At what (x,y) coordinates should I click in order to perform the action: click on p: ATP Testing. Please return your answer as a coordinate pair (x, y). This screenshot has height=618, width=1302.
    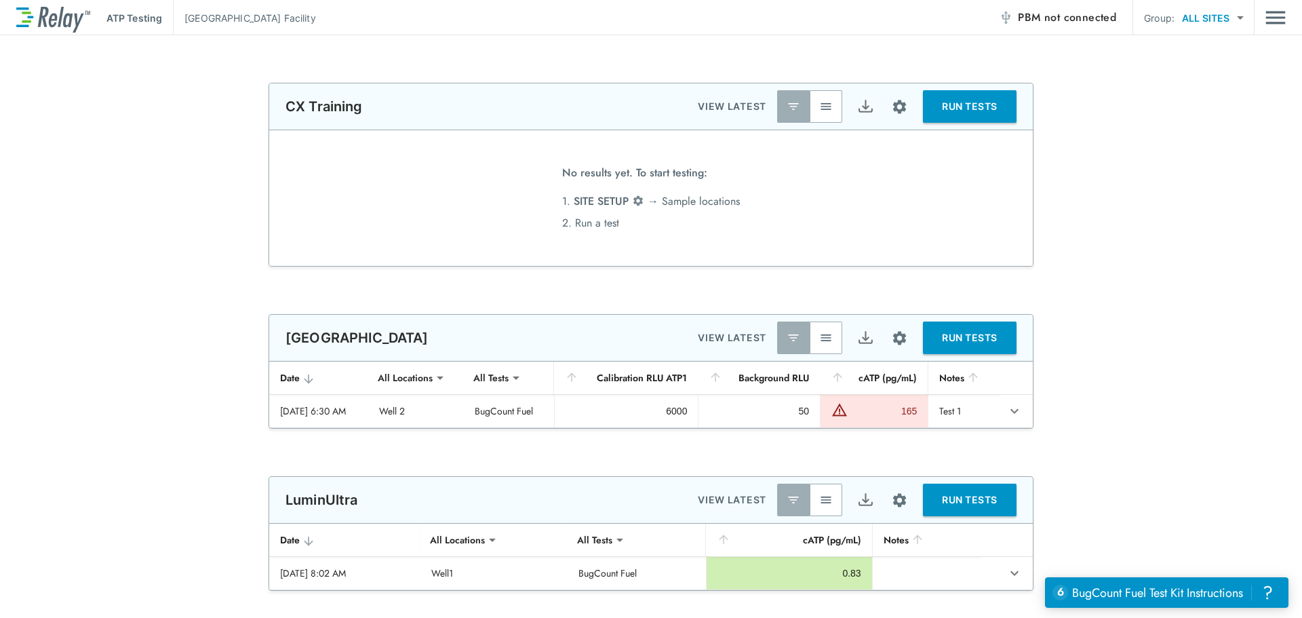
    Looking at the image, I should click on (134, 18).